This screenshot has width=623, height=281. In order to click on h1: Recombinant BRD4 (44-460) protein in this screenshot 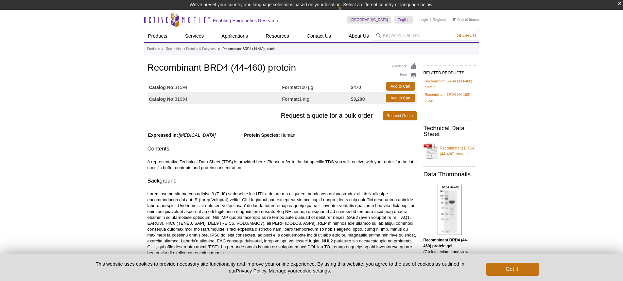, I will do `click(282, 68)`.